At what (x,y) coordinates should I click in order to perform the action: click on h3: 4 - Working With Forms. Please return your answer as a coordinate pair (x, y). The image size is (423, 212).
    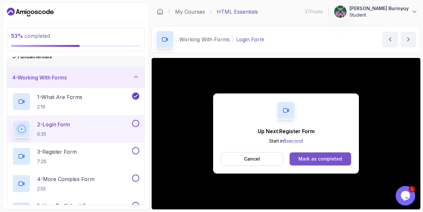
    Looking at the image, I should click on (39, 77).